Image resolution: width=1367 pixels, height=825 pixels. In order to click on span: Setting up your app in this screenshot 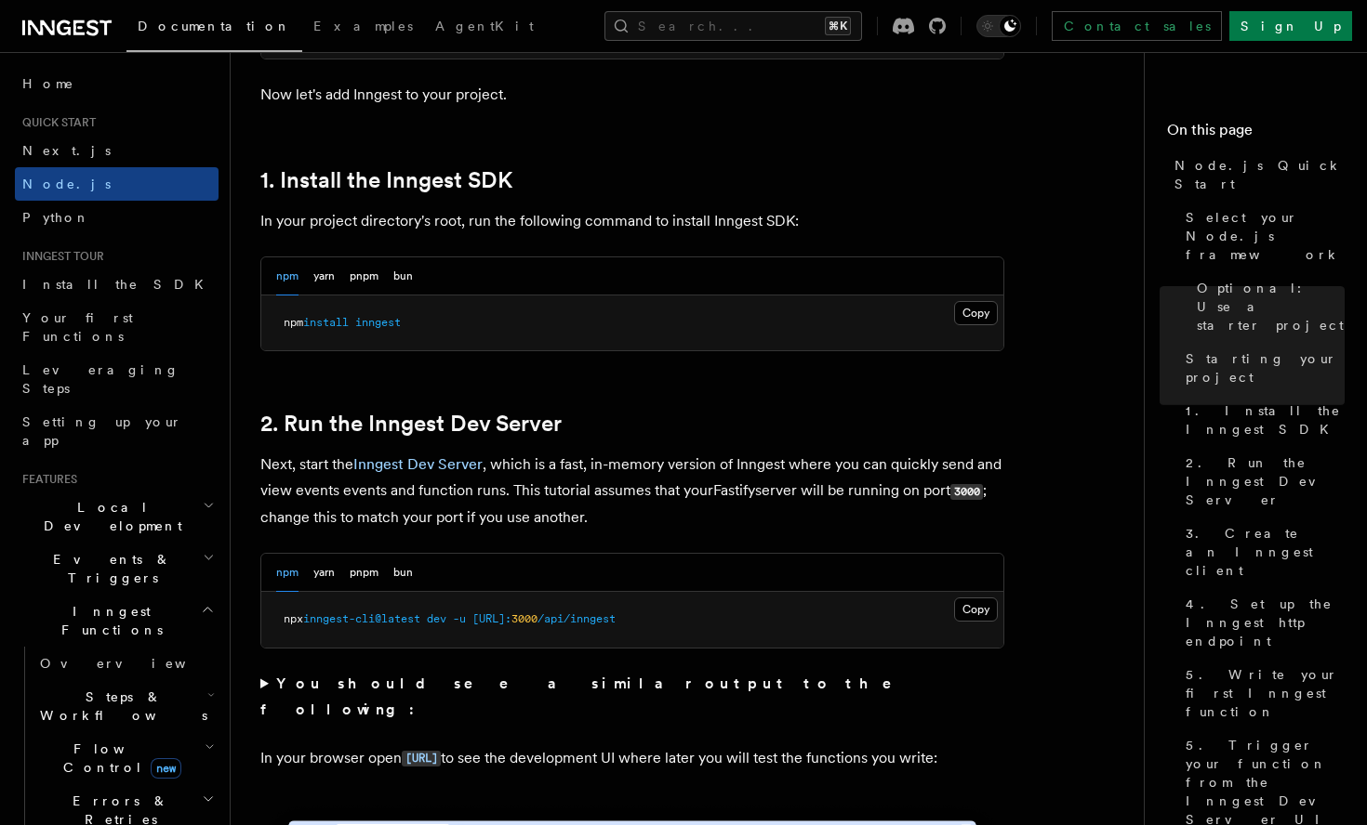, I will do `click(102, 431)`.